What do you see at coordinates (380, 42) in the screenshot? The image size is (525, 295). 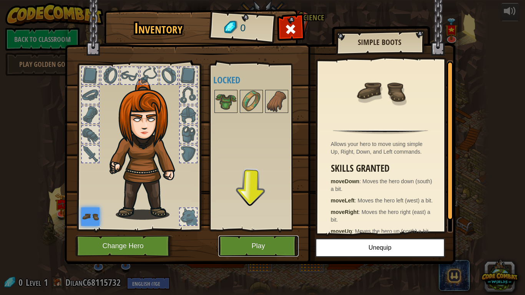 I see `h2: Simple Boots` at bounding box center [380, 42].